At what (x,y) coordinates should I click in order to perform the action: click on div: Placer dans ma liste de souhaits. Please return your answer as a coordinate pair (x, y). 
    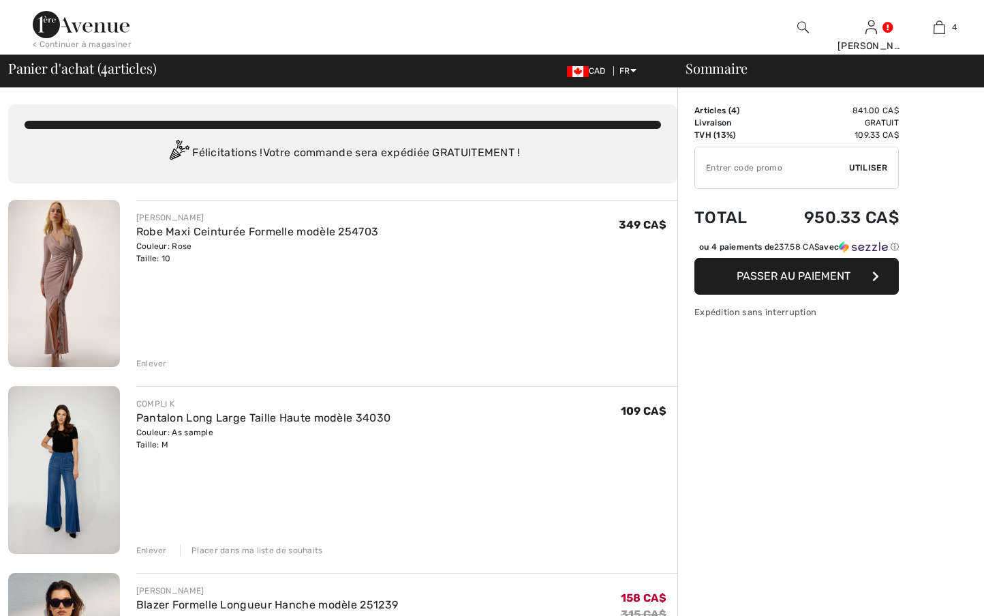
    Looking at the image, I should click on (252, 550).